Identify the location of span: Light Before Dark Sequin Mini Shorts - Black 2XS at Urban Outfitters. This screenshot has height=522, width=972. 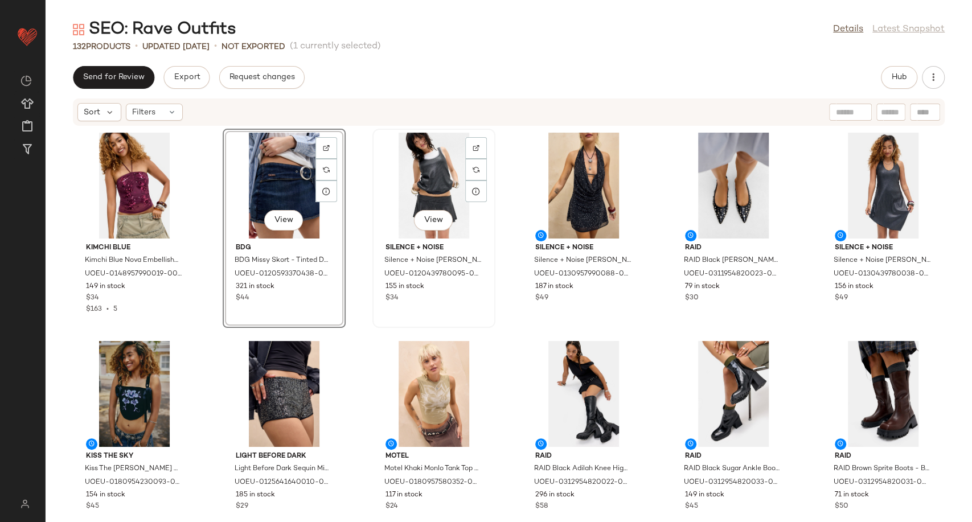
(283, 469).